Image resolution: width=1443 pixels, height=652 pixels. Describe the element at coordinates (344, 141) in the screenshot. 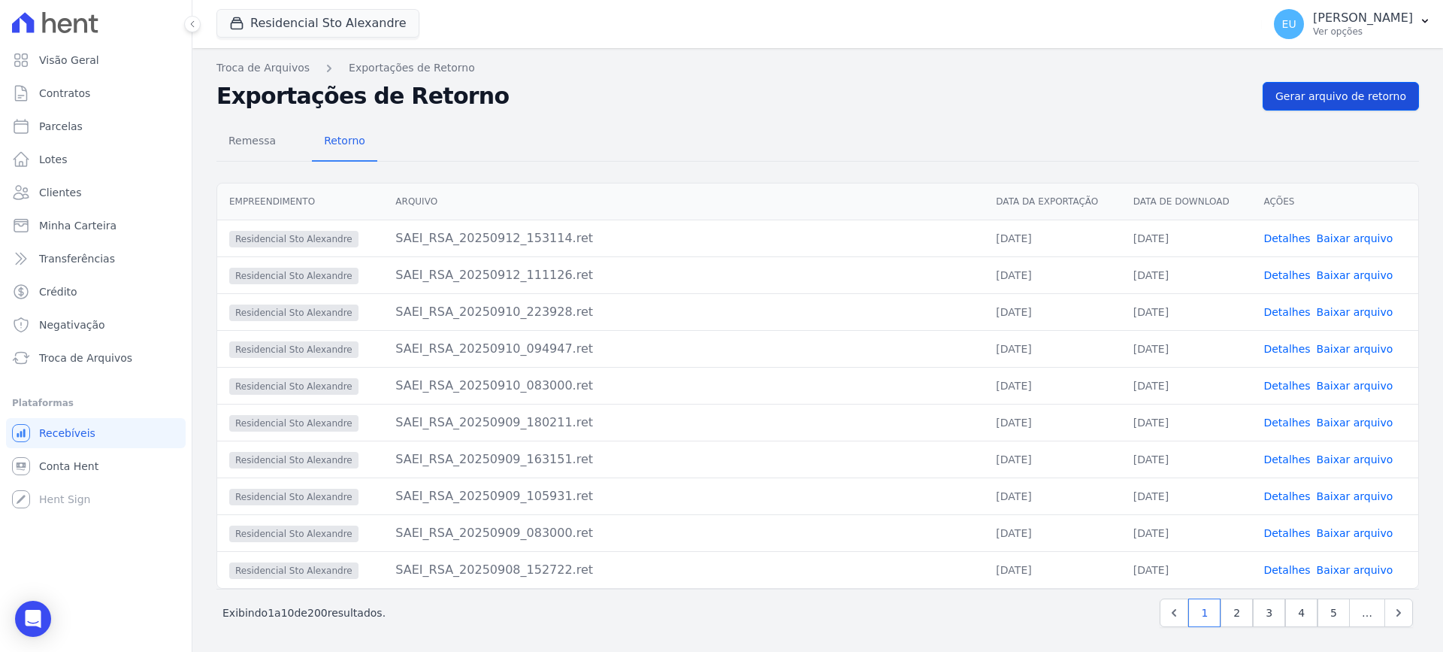

I see `span: Retorno` at that location.